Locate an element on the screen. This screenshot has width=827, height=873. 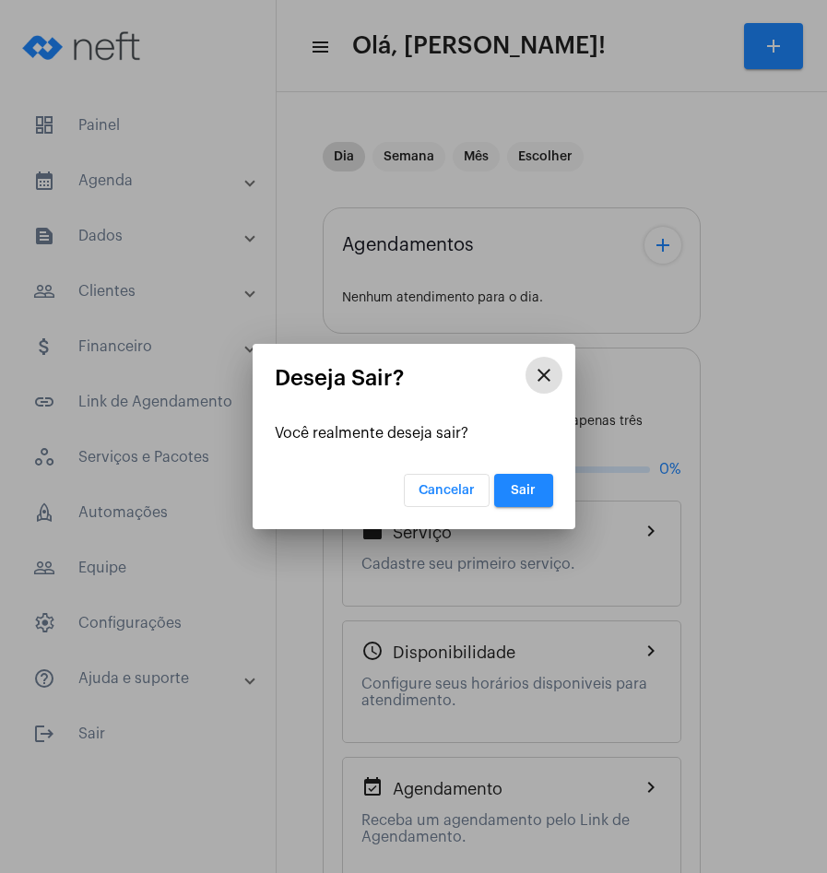
span: Cancelar is located at coordinates (446, 490).